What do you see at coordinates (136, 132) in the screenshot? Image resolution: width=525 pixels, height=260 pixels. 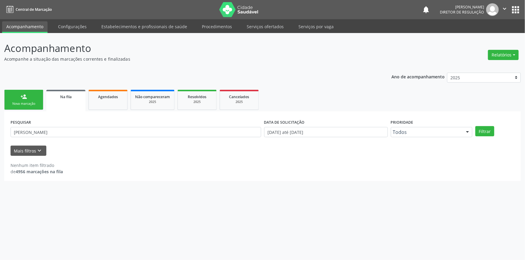 I see `input: Nome, CNS` at bounding box center [136, 132].